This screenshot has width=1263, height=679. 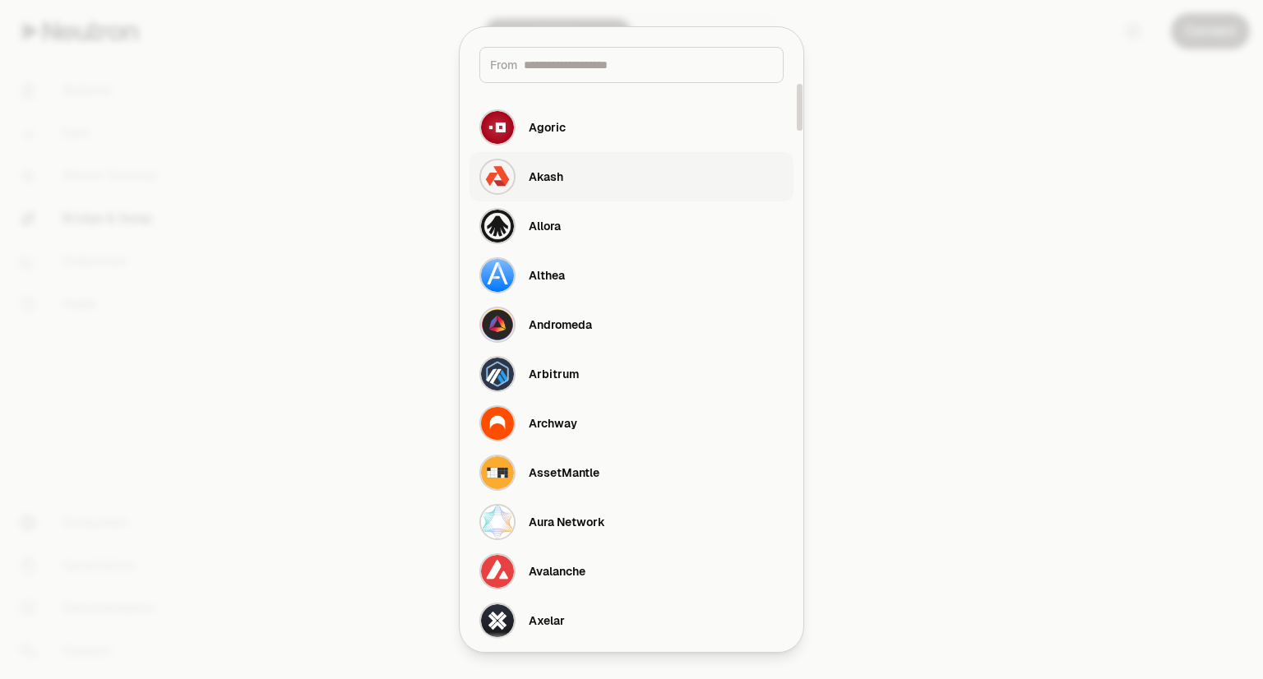 What do you see at coordinates (567, 522) in the screenshot?
I see `div: Aura Network` at bounding box center [567, 522].